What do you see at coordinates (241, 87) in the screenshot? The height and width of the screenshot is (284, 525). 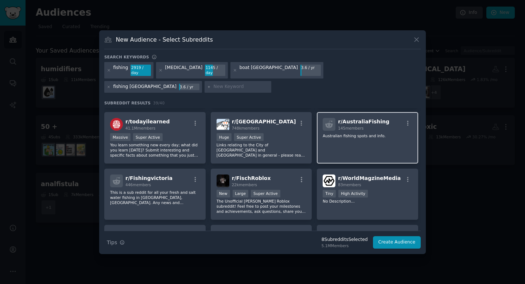 I see `input: New Keyword` at bounding box center [241, 87].